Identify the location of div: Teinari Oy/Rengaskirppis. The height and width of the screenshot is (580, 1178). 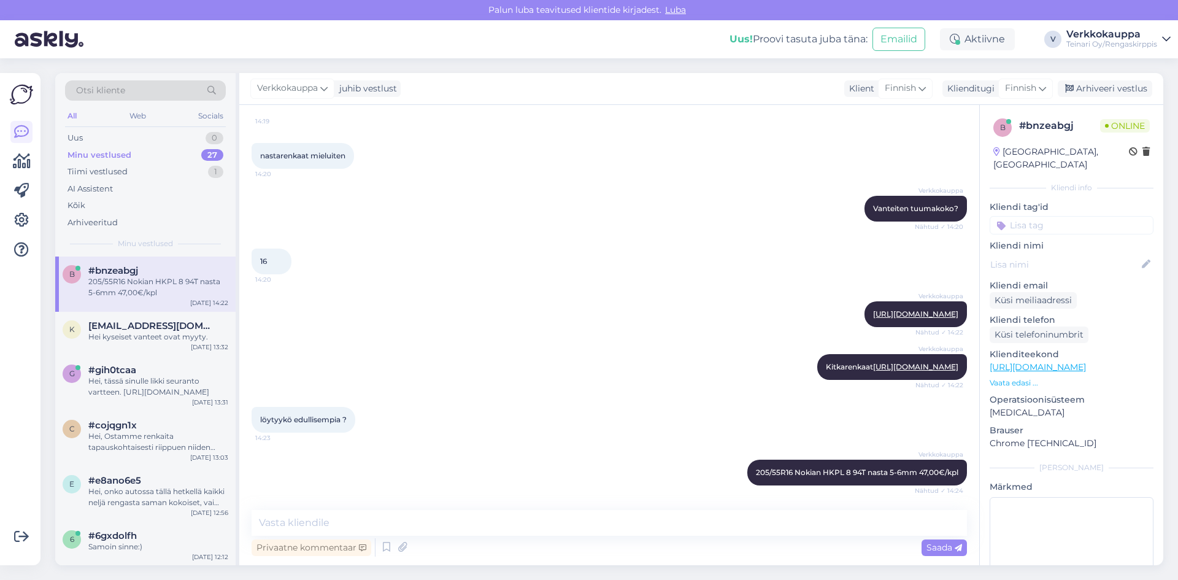
(1112, 44).